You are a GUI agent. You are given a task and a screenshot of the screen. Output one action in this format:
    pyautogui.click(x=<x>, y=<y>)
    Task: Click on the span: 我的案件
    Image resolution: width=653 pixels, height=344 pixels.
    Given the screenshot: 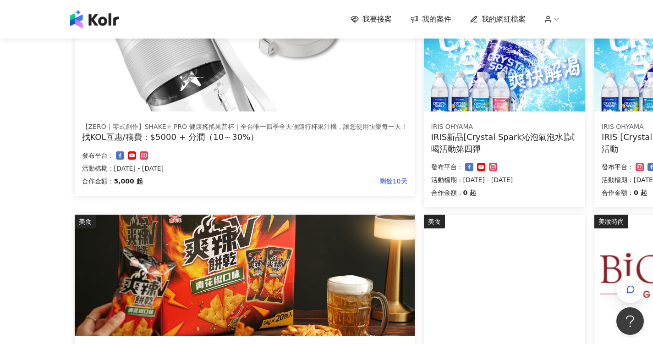 What is the action you would take?
    pyautogui.click(x=437, y=19)
    